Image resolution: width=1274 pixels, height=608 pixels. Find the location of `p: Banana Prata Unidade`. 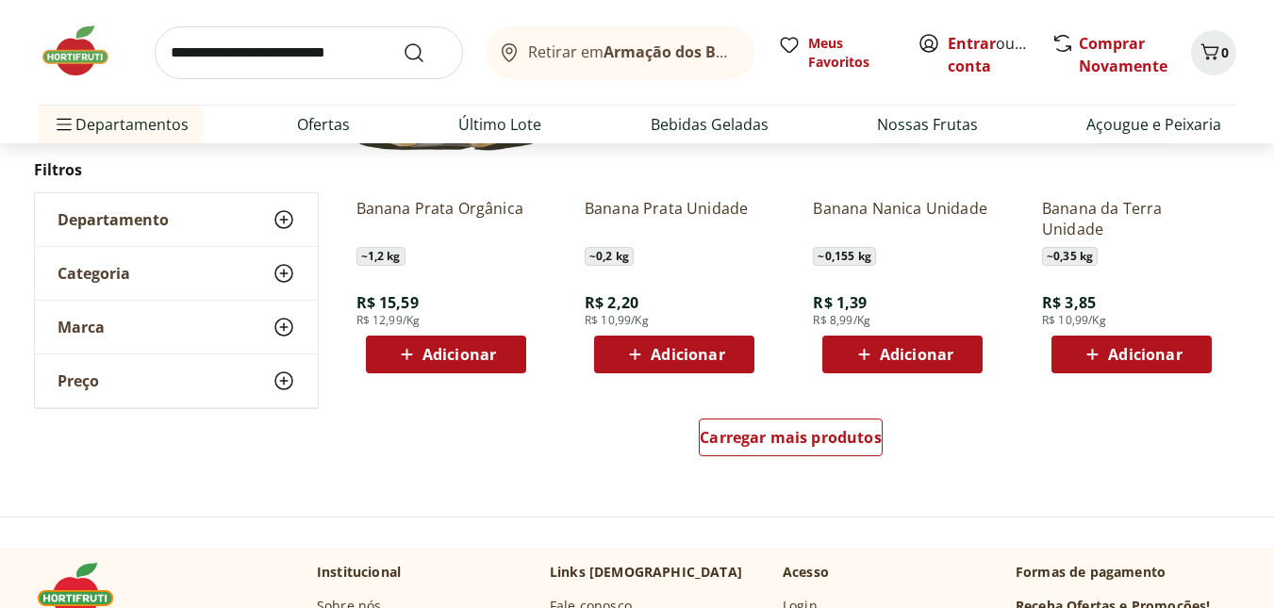

p: Banana Prata Unidade is located at coordinates (674, 219).